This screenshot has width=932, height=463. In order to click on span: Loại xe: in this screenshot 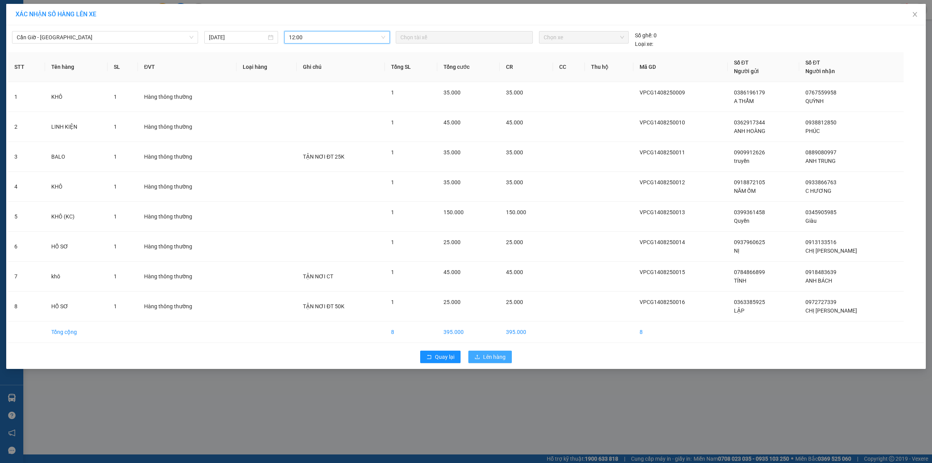, I will do `click(644, 44)`.